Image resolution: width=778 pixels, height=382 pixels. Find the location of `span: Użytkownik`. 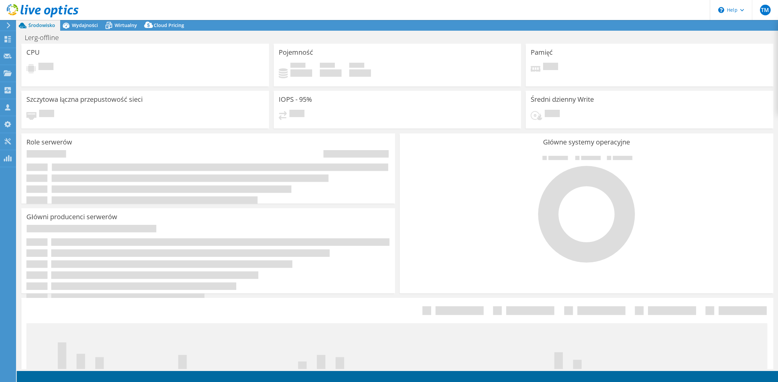

span: Użytkownik is located at coordinates (298, 66).